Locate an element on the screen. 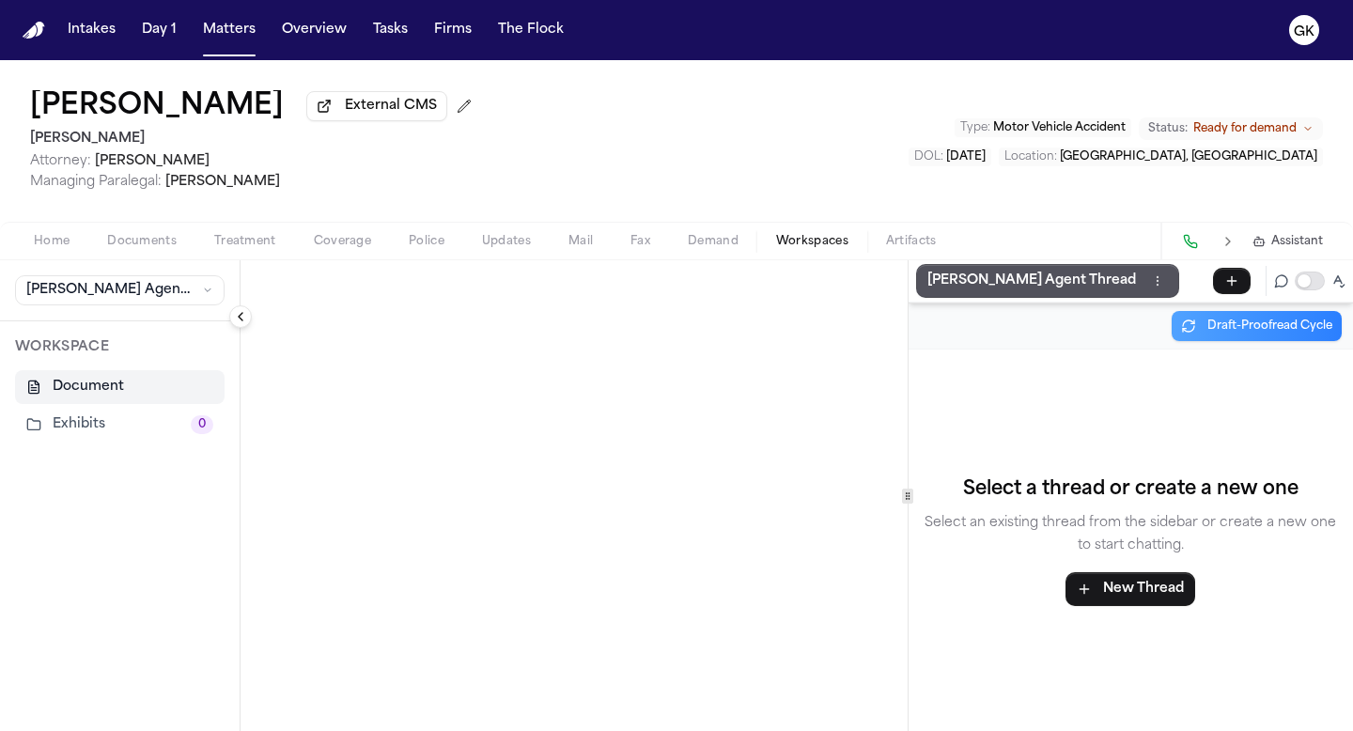 This screenshot has width=1353, height=731. a: Intakes is located at coordinates (91, 30).